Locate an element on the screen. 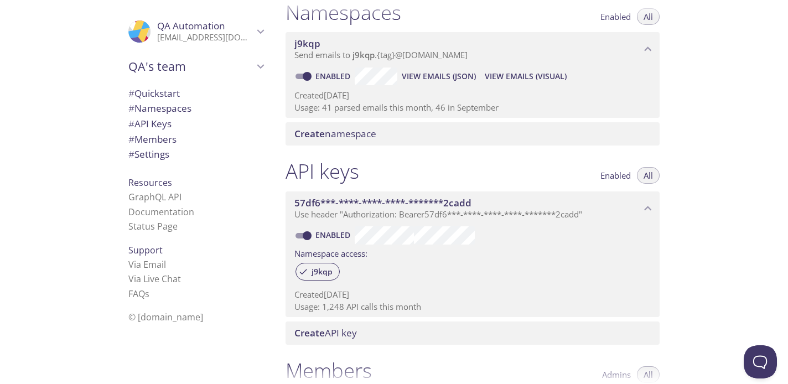 The width and height of the screenshot is (788, 384). button: View Emails (Visual) is located at coordinates (525, 76).